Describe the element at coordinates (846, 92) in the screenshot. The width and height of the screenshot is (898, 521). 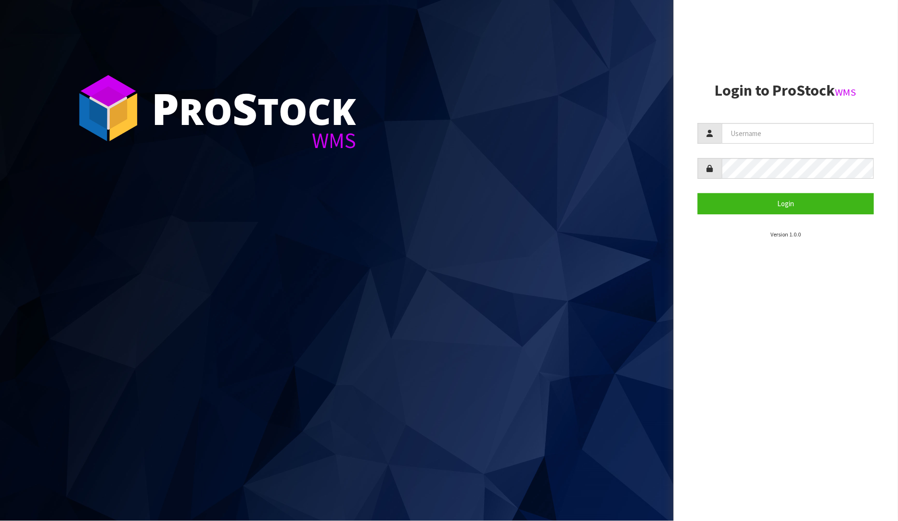
I see `small: WMS` at that location.